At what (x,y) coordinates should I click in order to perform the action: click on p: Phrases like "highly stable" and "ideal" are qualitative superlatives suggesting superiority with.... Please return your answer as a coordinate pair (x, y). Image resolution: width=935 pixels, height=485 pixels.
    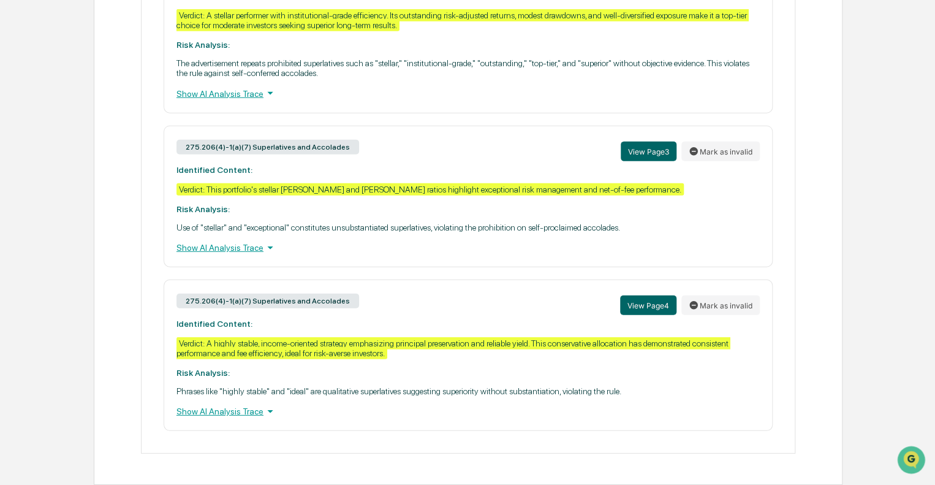
    Looking at the image, I should click on (468, 391).